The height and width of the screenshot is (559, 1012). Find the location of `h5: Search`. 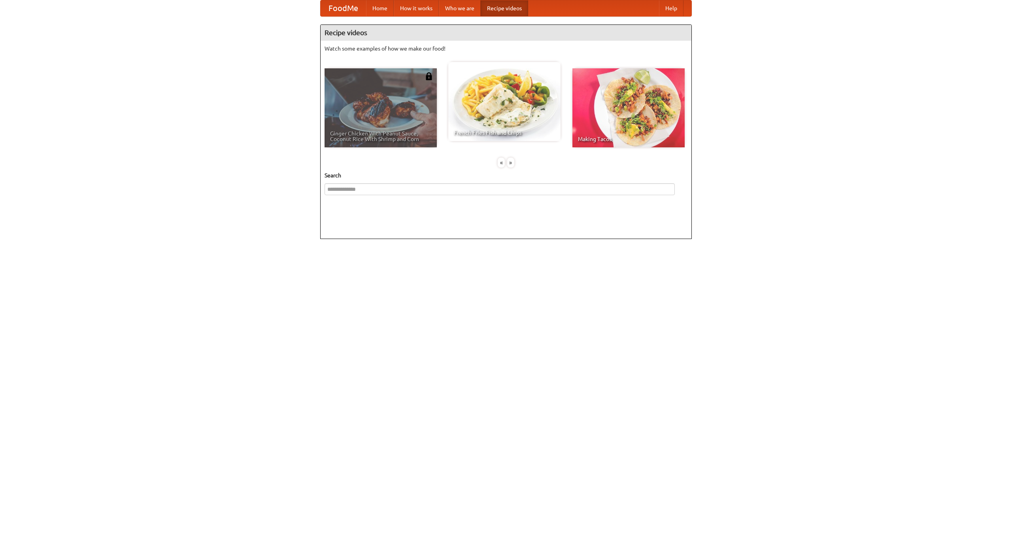

h5: Search is located at coordinates (506, 176).